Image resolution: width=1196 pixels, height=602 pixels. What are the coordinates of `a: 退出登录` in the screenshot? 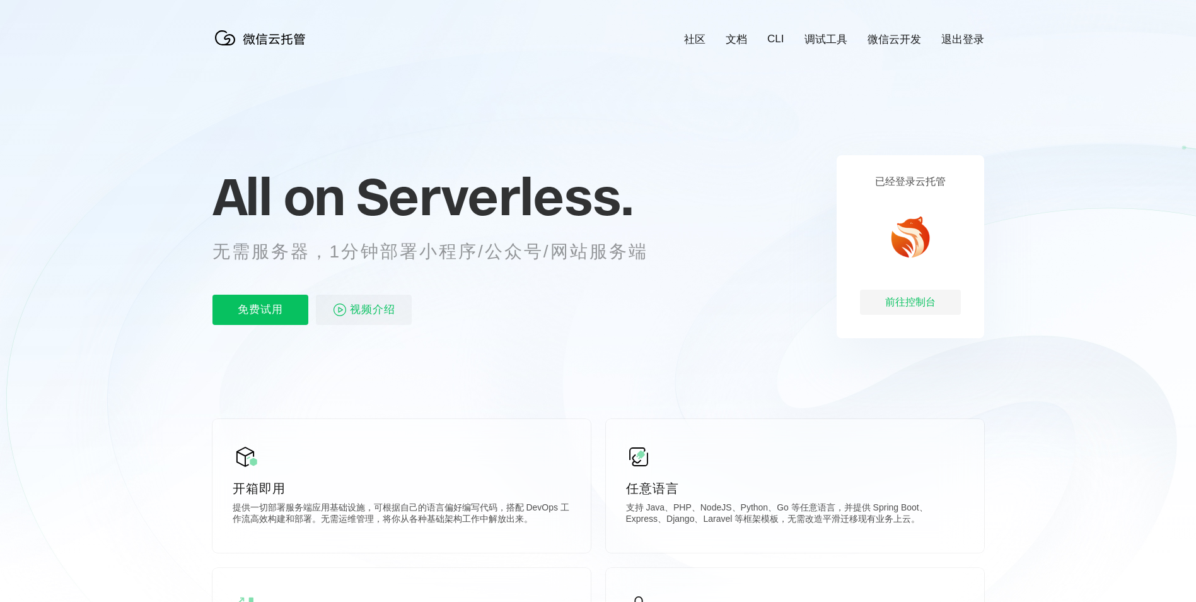 It's located at (963, 39).